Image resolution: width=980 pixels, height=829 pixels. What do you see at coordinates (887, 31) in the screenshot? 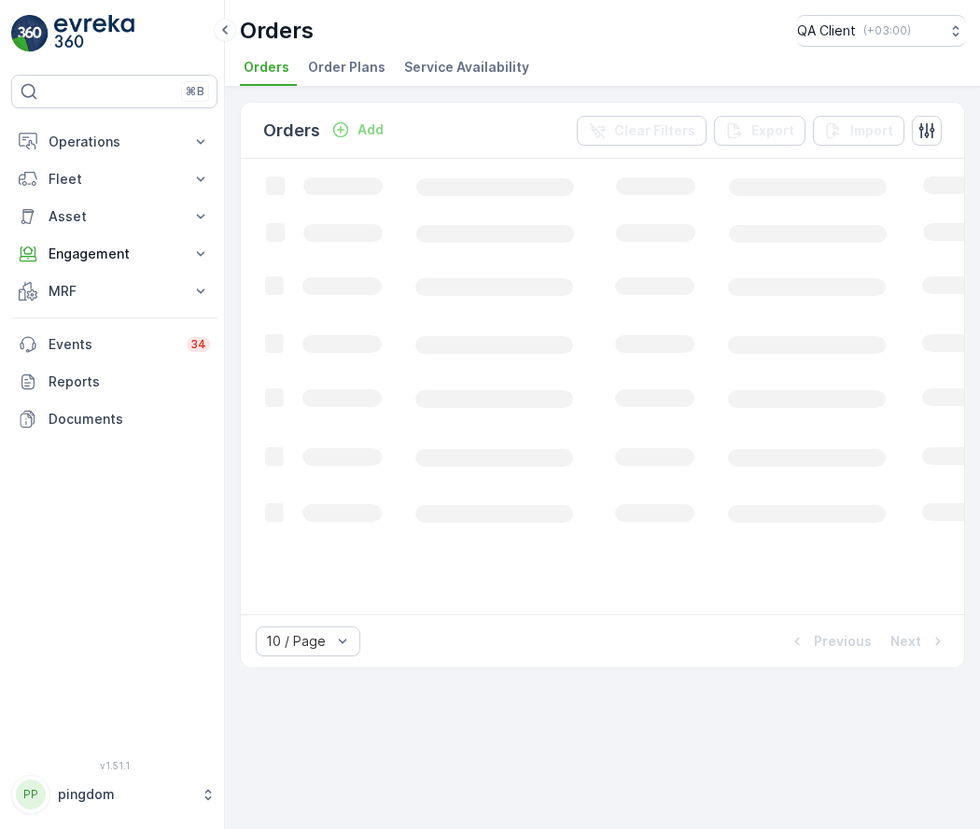
I see `p: ( +03:00 )` at bounding box center [887, 31].